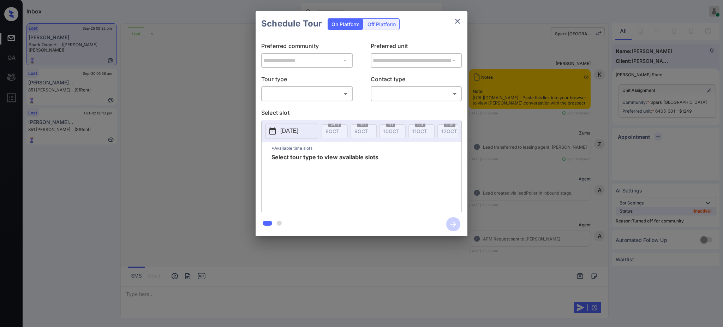 This screenshot has width=723, height=327. Describe the element at coordinates (345, 24) in the screenshot. I see `div: On Platform` at that location.